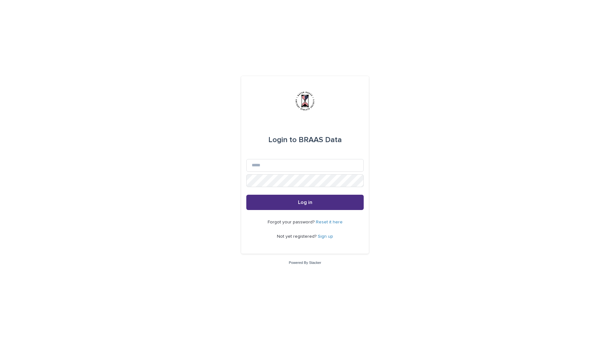 The image size is (610, 348). I want to click on a: Reset it here, so click(329, 222).